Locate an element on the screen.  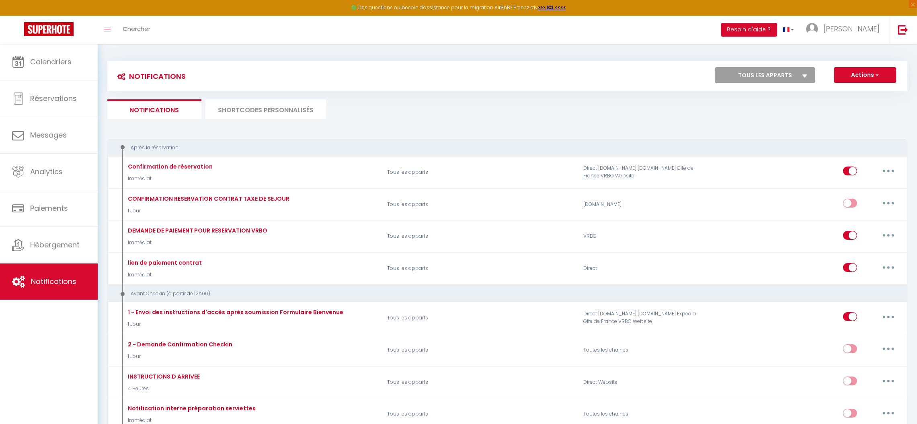
span: Réservations is located at coordinates (53, 98).